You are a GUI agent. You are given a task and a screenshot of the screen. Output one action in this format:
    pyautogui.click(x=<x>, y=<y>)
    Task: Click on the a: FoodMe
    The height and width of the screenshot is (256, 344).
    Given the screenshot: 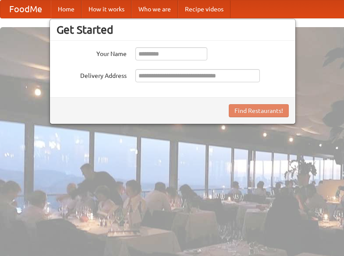 What is the action you would take?
    pyautogui.click(x=25, y=9)
    